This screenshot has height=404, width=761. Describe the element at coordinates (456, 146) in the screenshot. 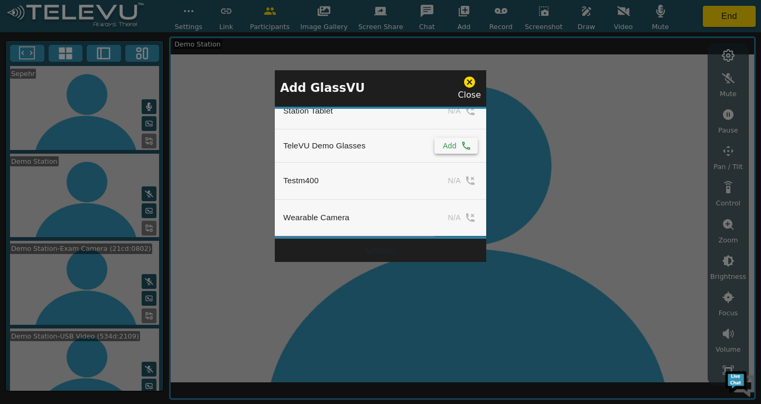

I see `button: Add` at that location.